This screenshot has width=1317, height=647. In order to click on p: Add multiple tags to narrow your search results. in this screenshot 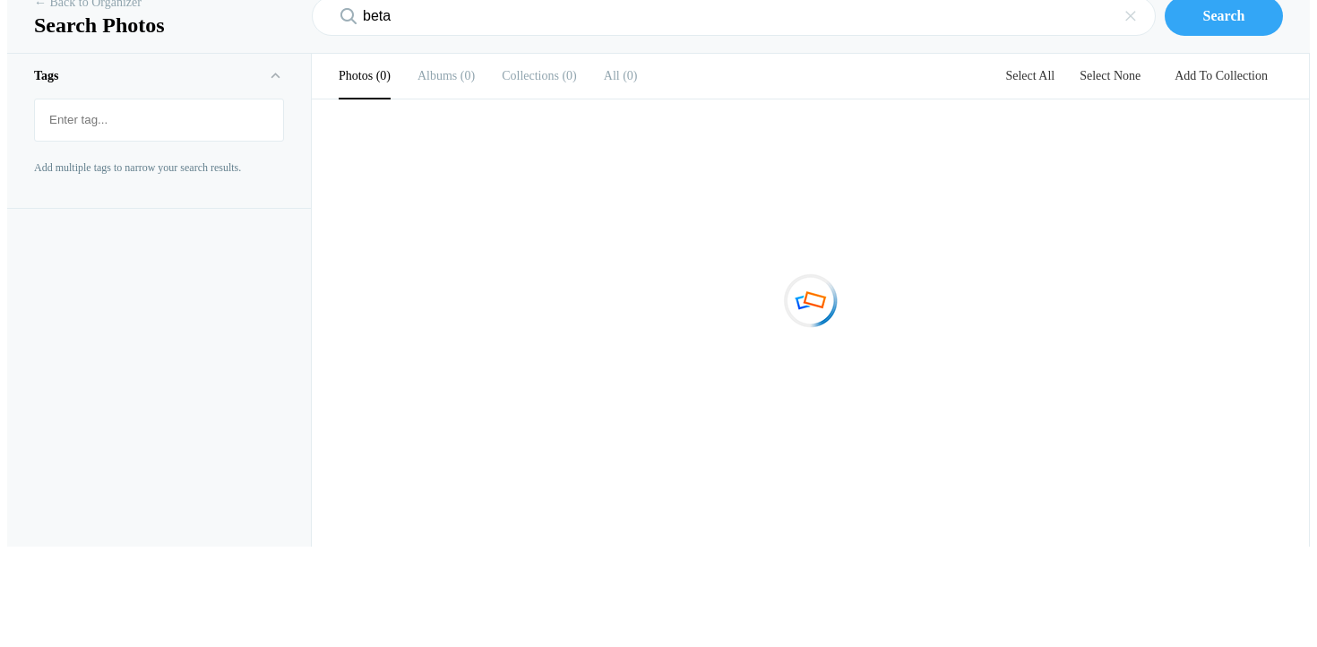, I will do `click(159, 168)`.